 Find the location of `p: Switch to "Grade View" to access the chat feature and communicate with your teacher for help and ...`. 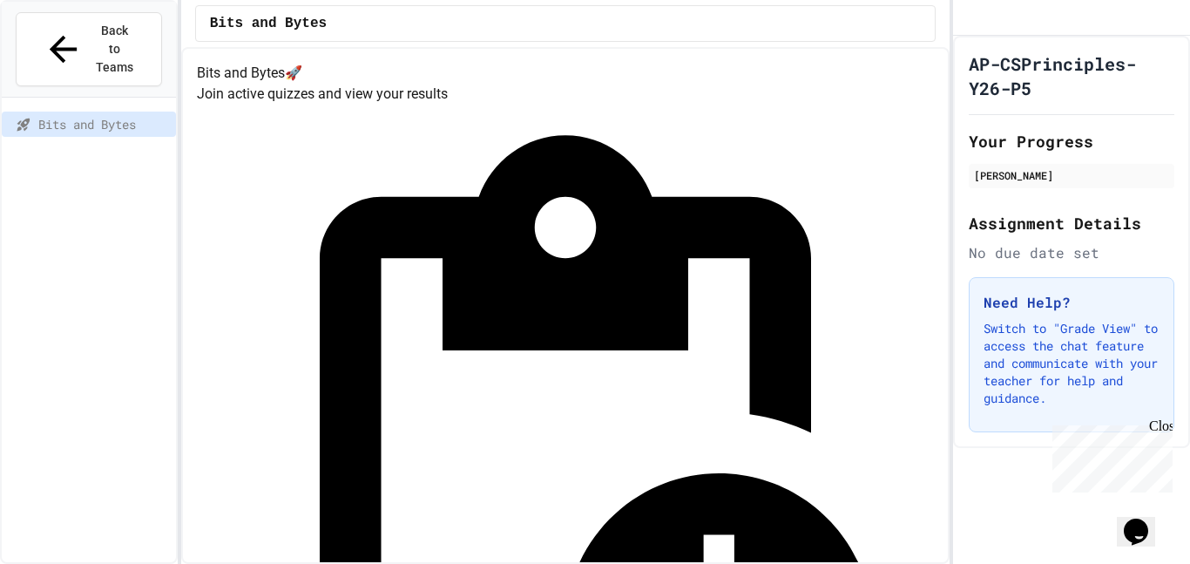

p: Switch to "Grade View" to access the chat feature and communicate with your teacher for help and ... is located at coordinates (1072, 363).